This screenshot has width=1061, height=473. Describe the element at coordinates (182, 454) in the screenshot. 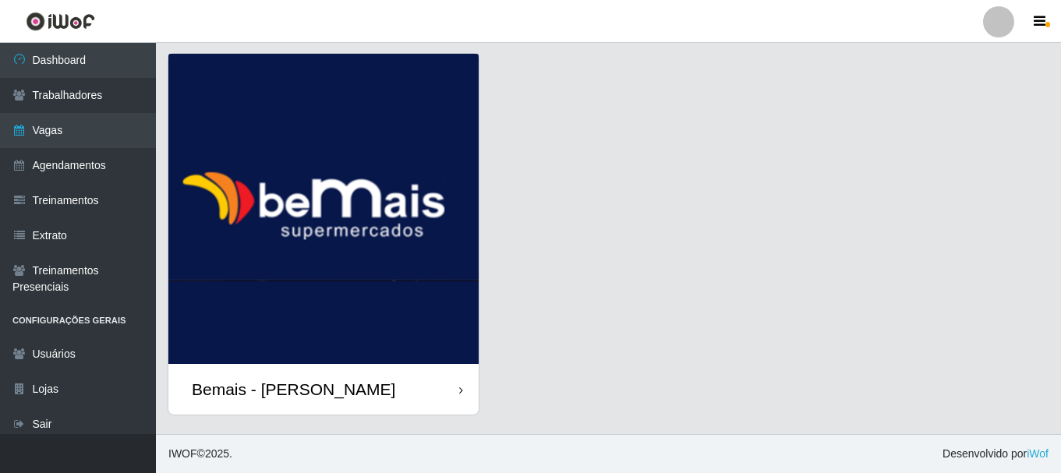

I see `span: IWOF` at that location.